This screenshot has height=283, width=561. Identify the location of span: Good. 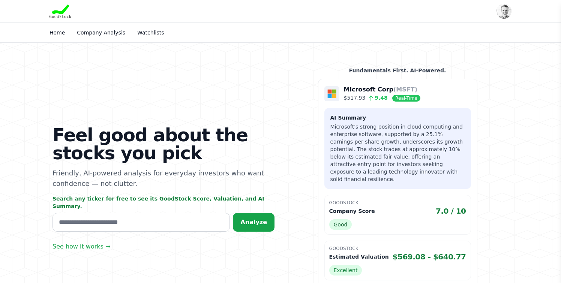
(340, 225).